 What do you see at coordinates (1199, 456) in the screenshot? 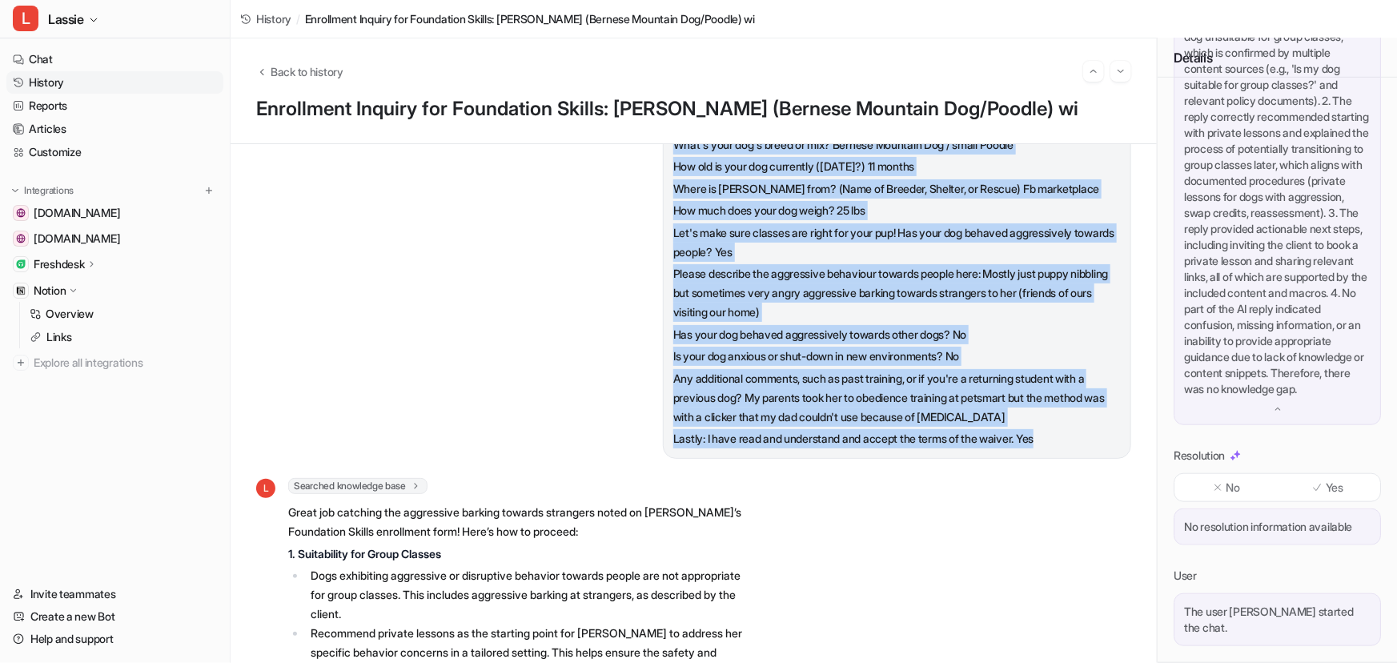
I see `p: Resolution` at bounding box center [1199, 456].